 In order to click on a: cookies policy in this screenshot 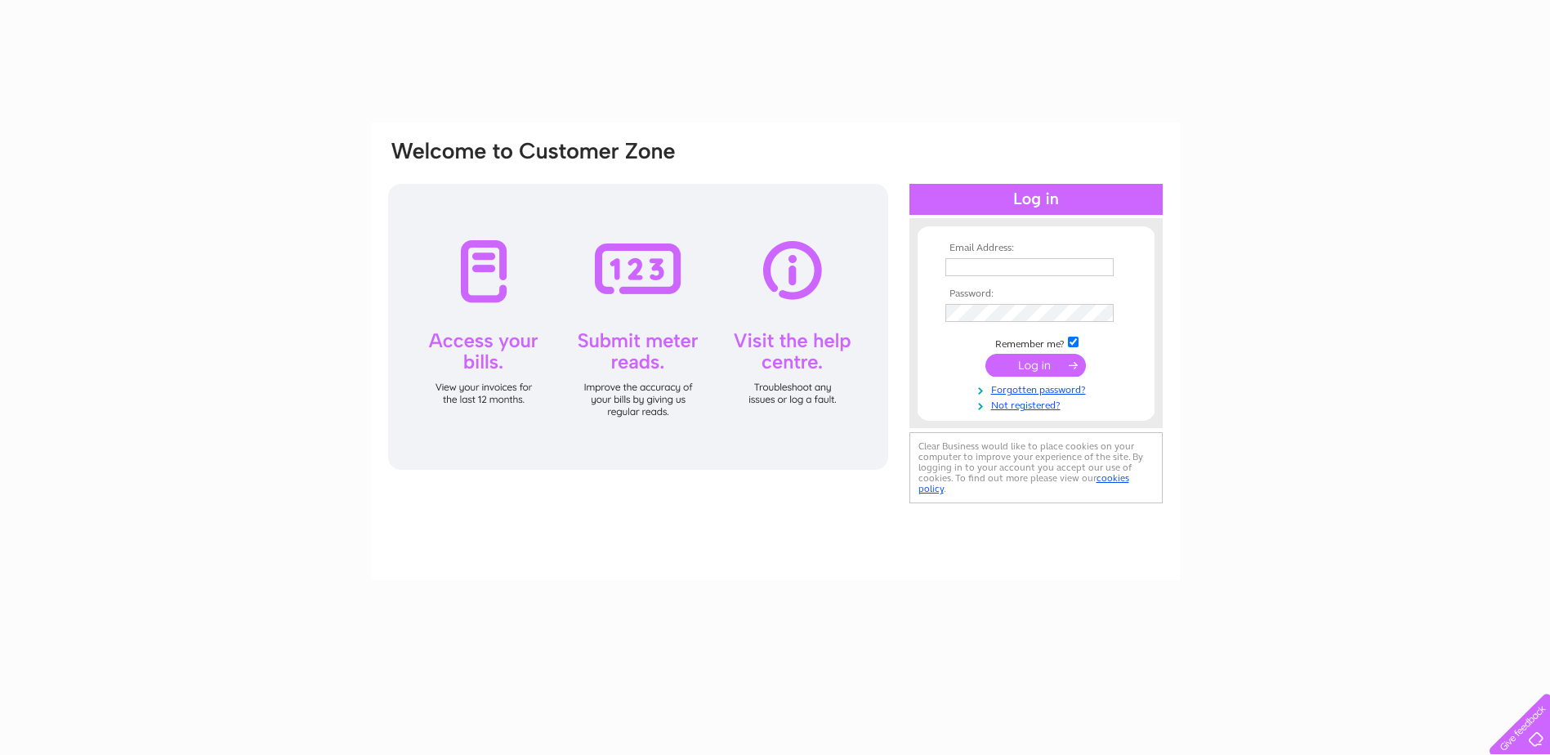, I will do `click(1024, 483)`.